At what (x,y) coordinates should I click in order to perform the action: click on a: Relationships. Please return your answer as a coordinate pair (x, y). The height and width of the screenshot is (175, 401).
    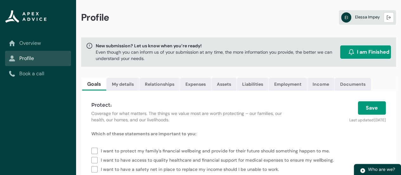
    Looking at the image, I should click on (160, 84).